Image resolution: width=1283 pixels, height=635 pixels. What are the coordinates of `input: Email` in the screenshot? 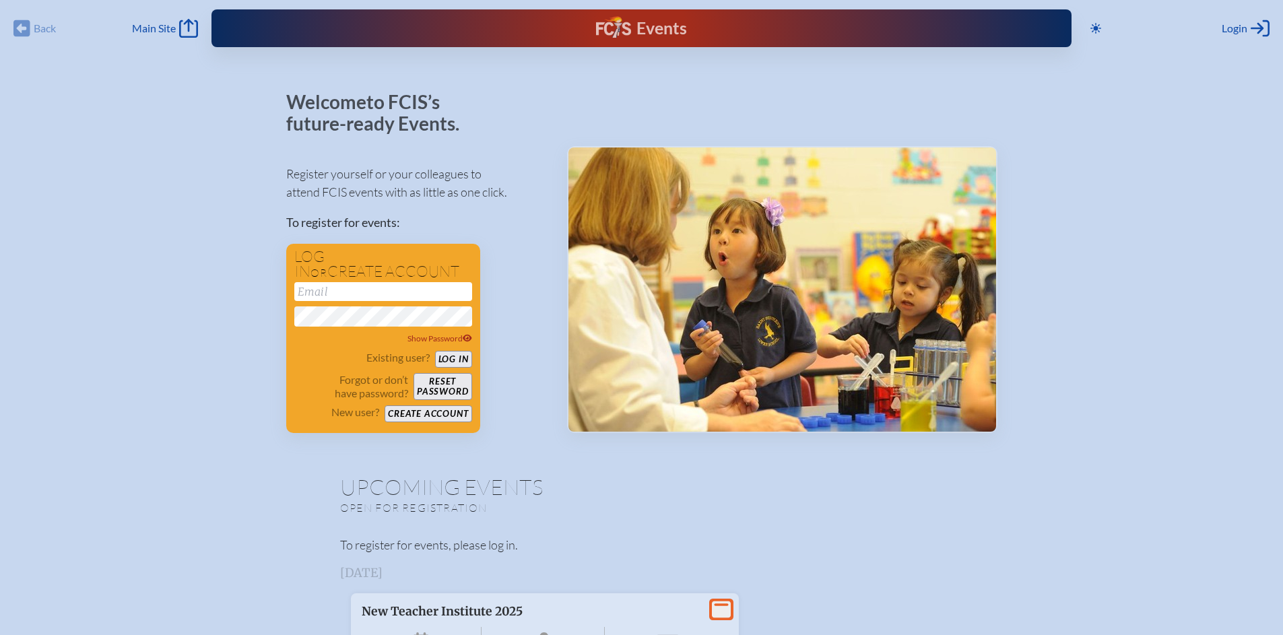 It's located at (383, 292).